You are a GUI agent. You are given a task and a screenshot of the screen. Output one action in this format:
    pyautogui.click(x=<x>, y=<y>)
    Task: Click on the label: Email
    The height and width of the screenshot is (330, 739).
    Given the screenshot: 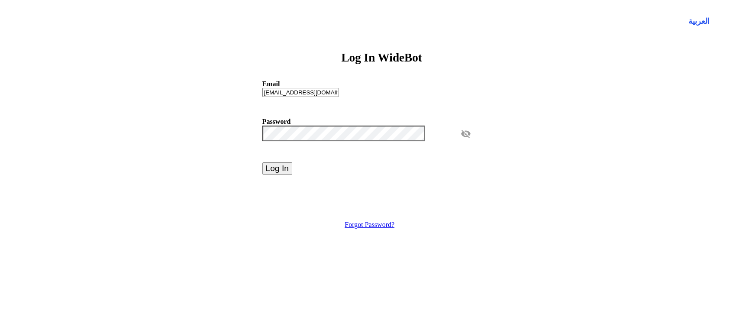 What is the action you would take?
    pyautogui.click(x=370, y=84)
    